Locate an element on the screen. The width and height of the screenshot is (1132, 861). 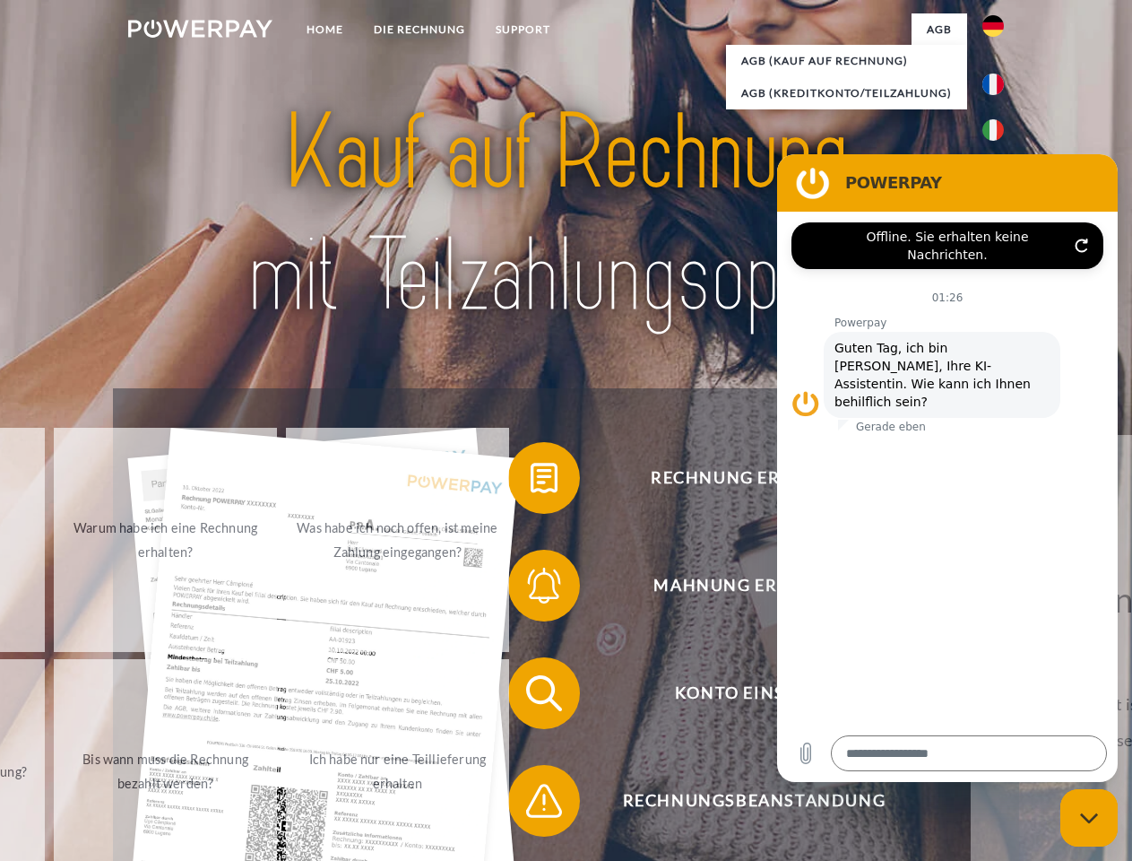
p: 01:26 is located at coordinates (170, 143).